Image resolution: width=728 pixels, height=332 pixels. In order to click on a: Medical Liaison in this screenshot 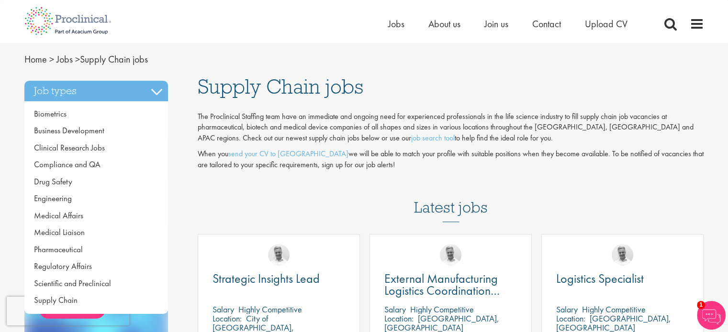, I will do `click(96, 233)`.